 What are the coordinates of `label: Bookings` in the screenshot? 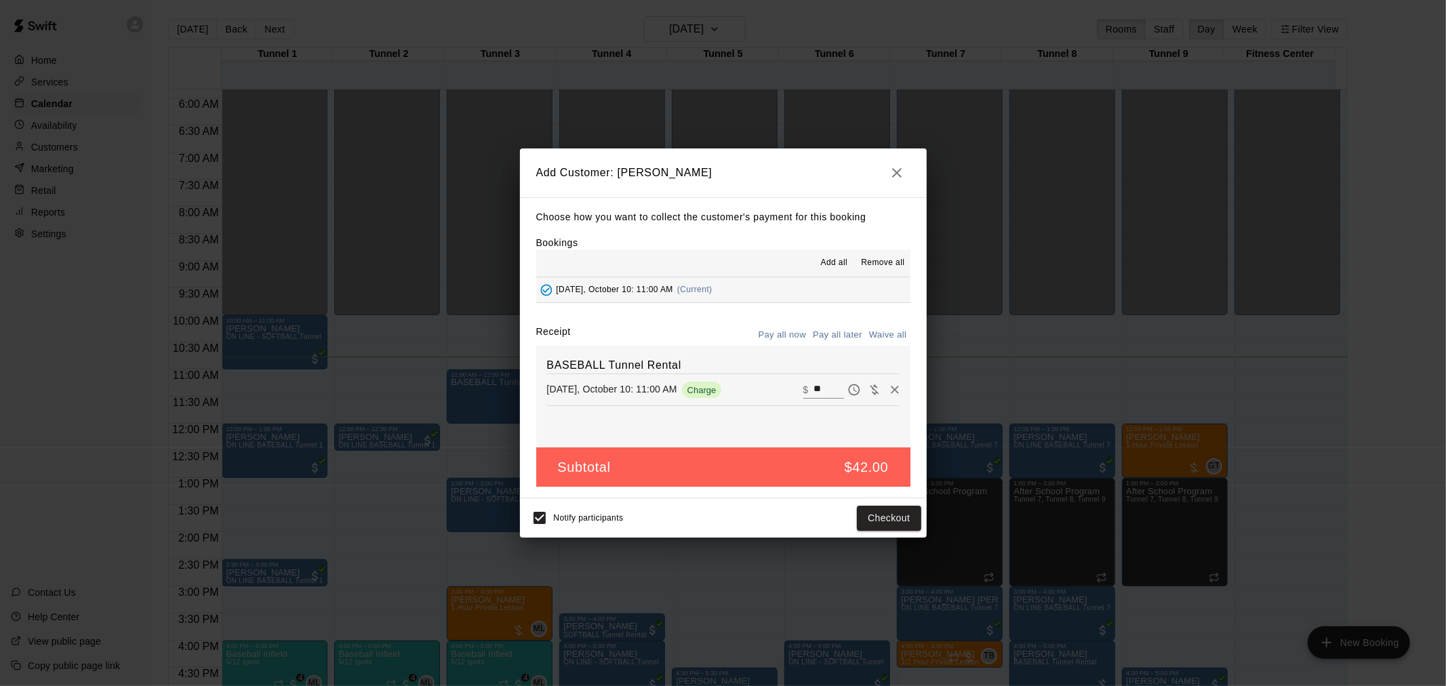 It's located at (557, 243).